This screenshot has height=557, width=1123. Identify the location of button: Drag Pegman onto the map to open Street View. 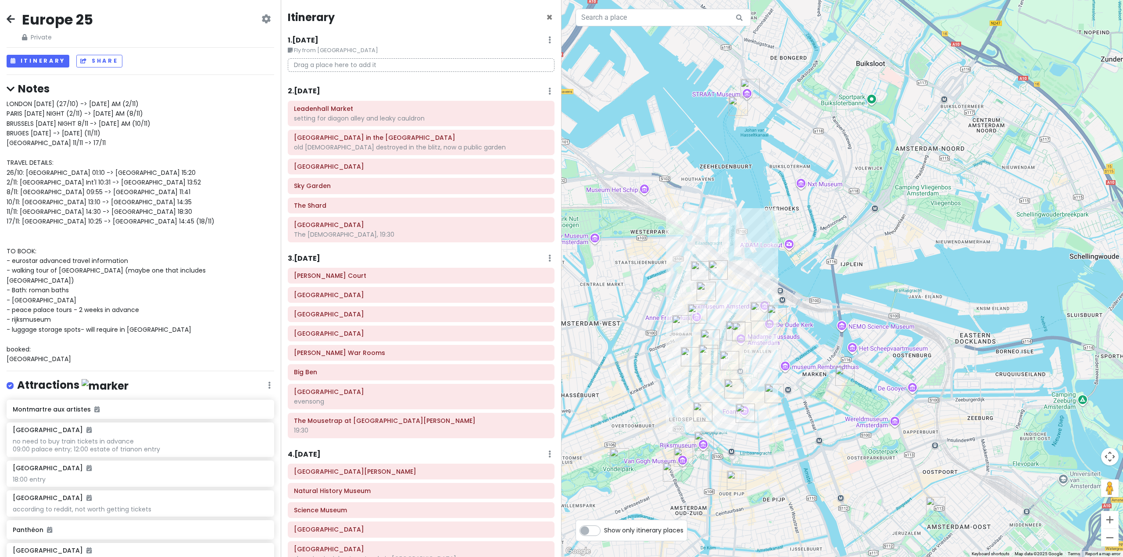
(1110, 489).